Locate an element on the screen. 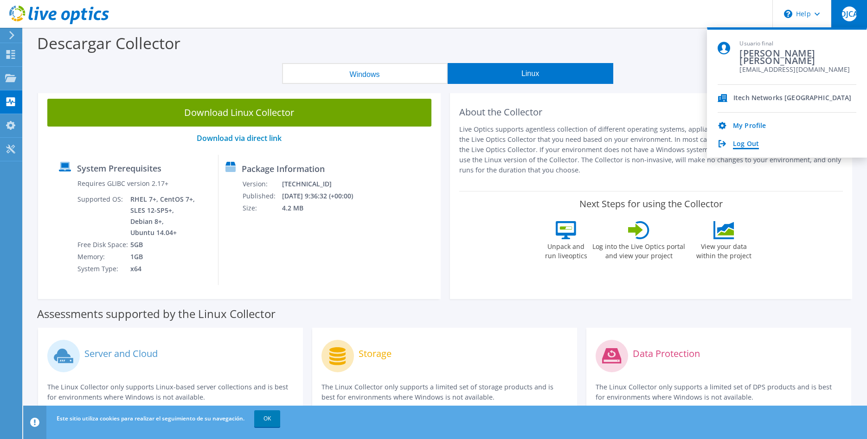 The height and width of the screenshot is (439, 867). td: 1GB is located at coordinates (163, 257).